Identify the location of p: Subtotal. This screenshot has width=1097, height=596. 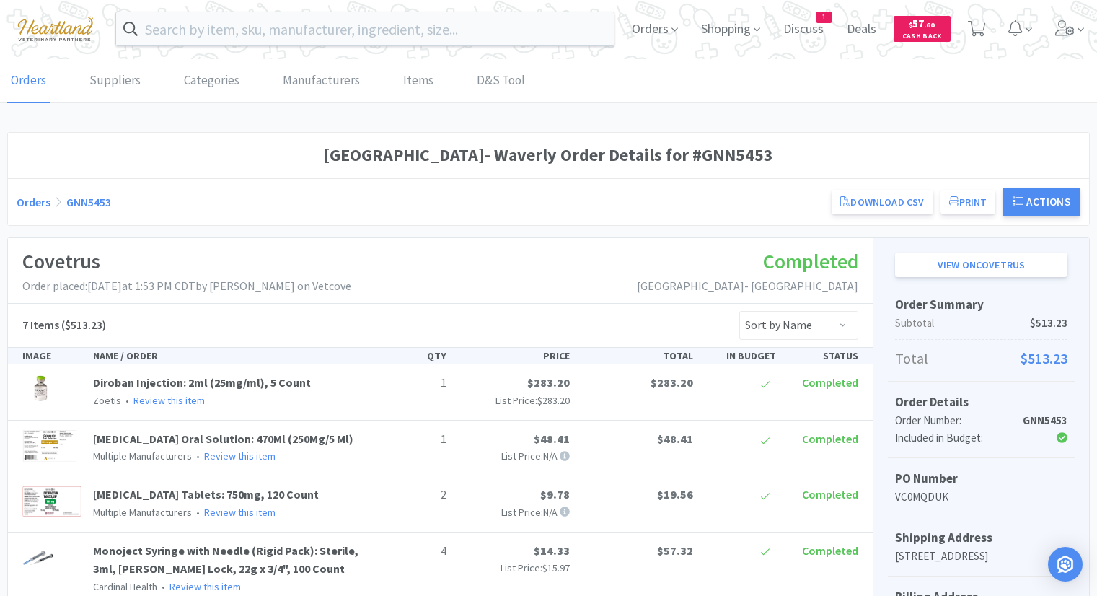
(981, 323).